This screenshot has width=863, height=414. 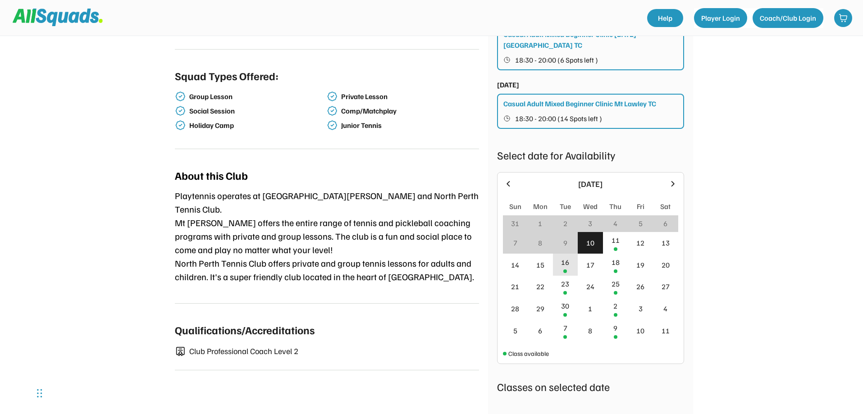 I want to click on div: 26, so click(x=640, y=287).